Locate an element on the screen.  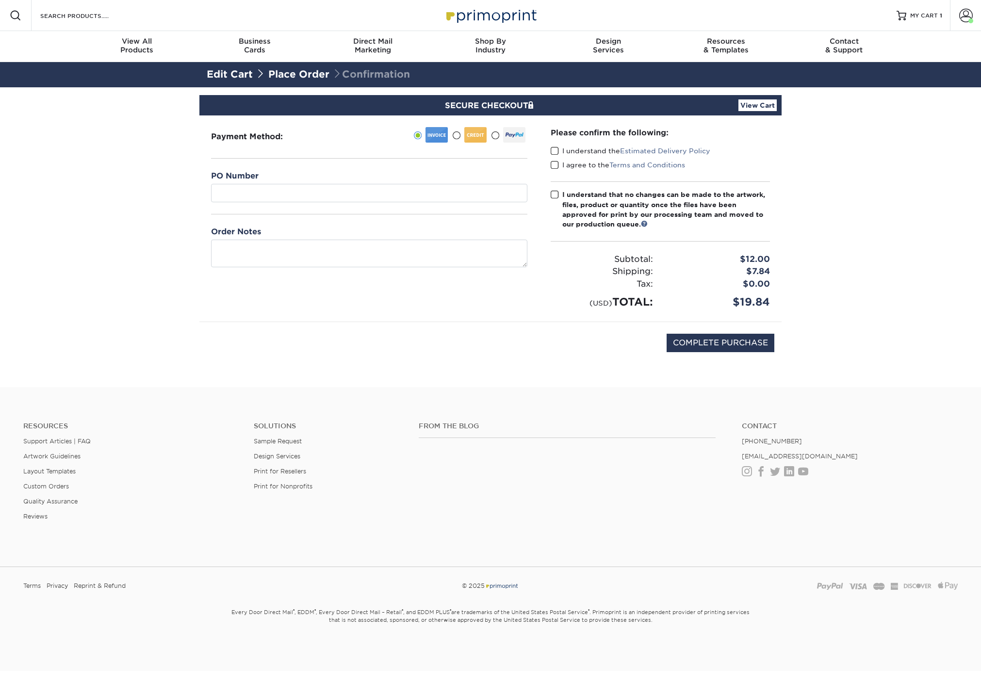
span: Confirmation is located at coordinates (371, 74).